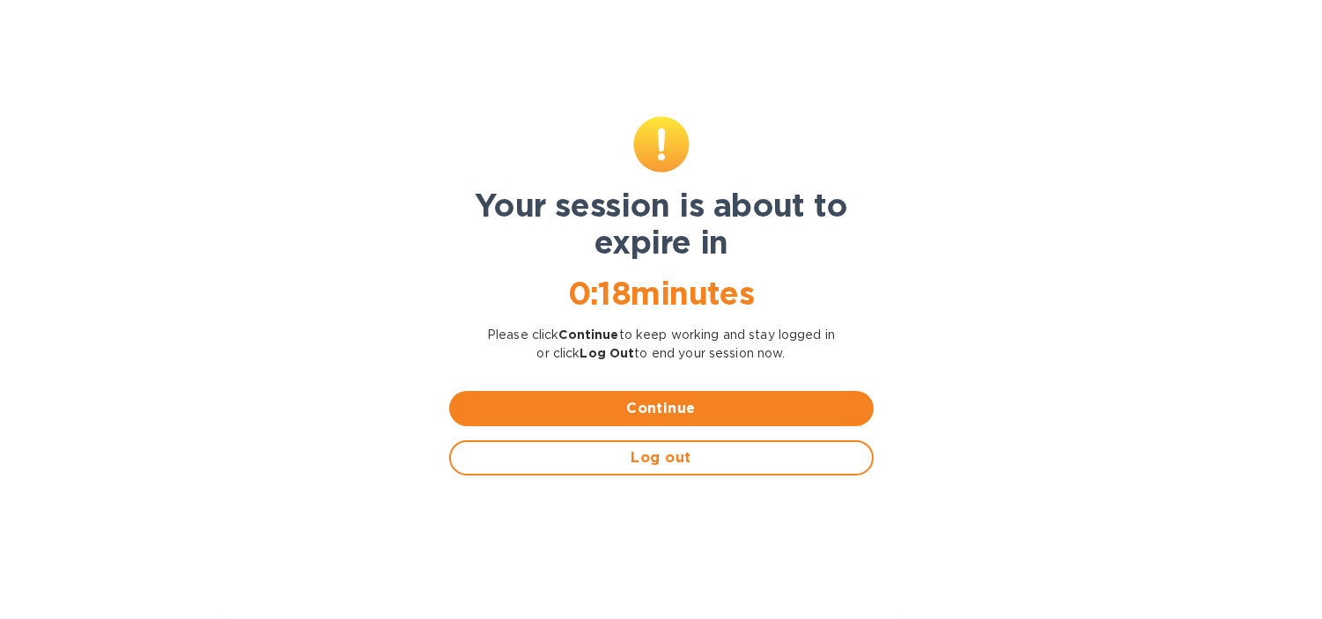 The width and height of the screenshot is (1322, 619). Describe the element at coordinates (589, 335) in the screenshot. I see `b: Continue` at that location.